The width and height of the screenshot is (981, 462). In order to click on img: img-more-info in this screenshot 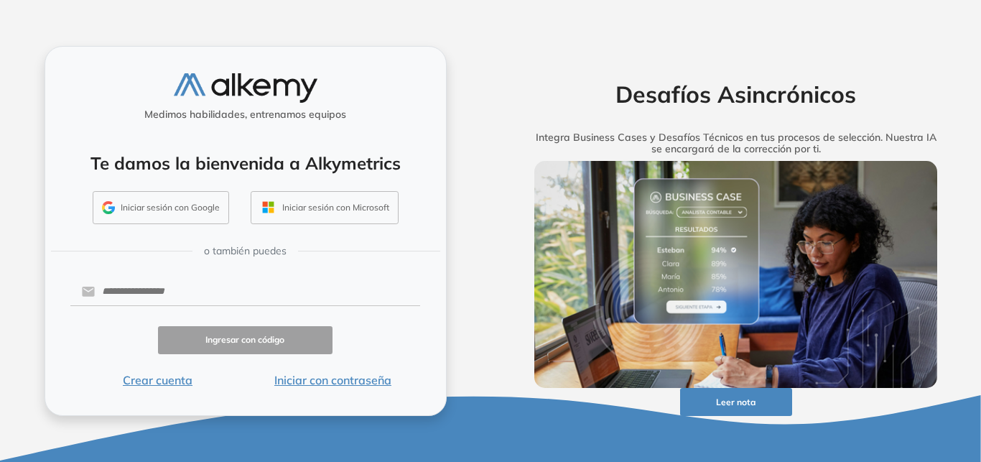, I will do `click(736, 274)`.